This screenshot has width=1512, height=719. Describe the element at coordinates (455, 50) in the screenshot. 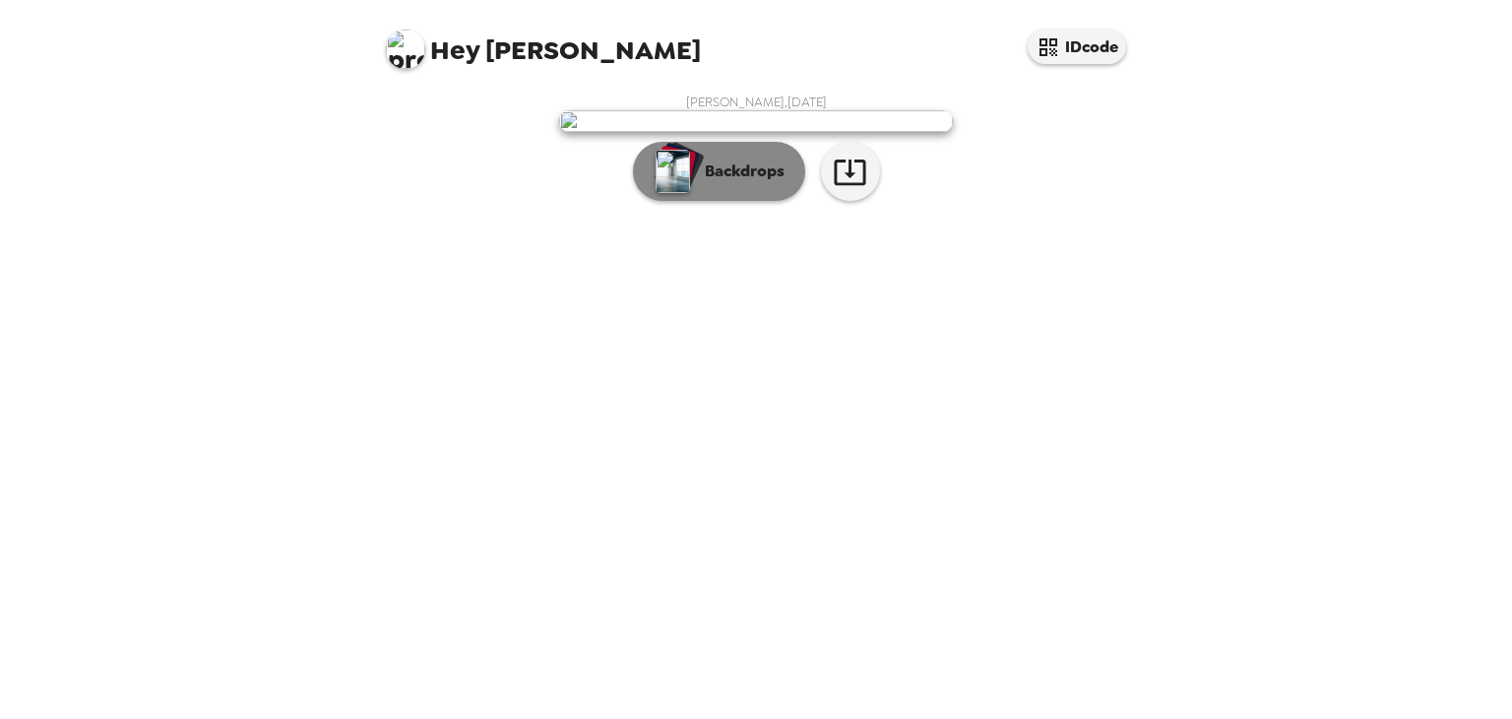

I see `span: Hey` at that location.